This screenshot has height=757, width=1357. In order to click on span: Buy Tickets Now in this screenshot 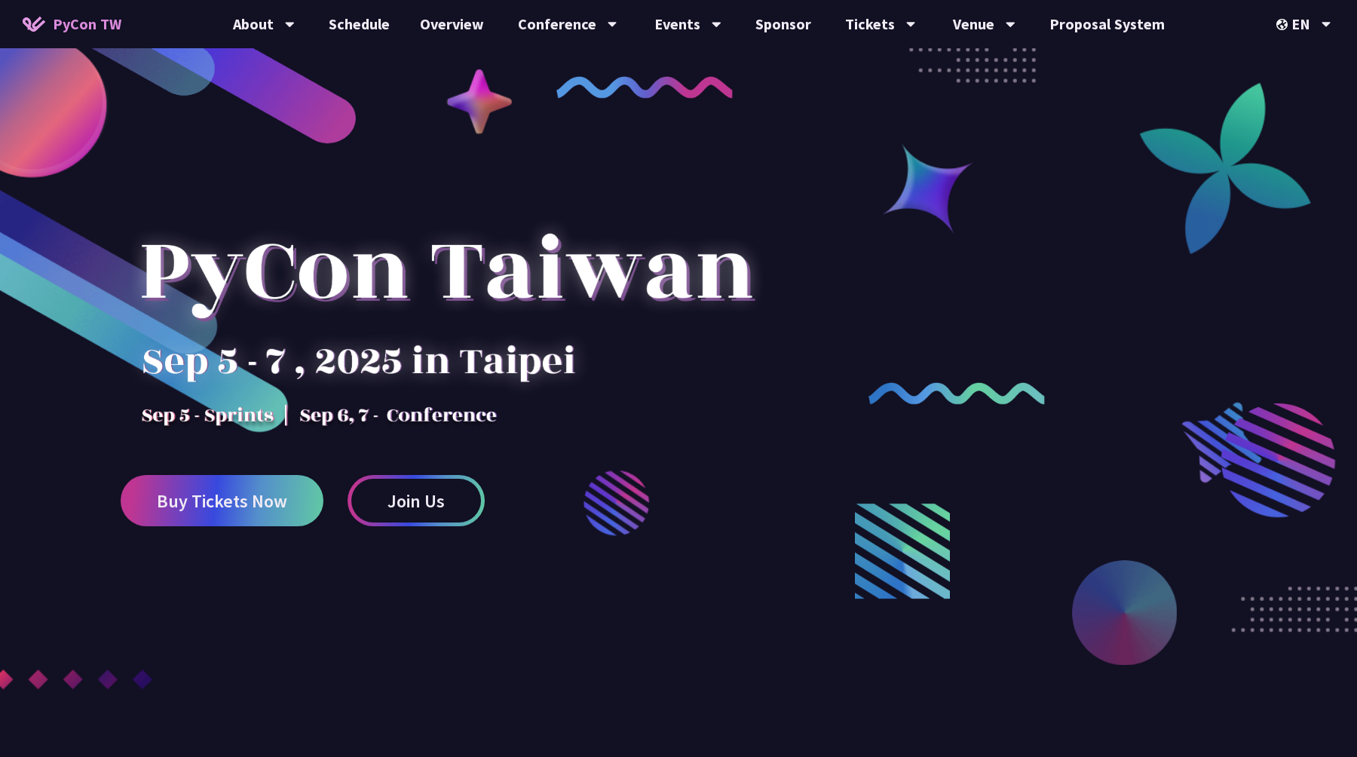, I will do `click(222, 501)`.